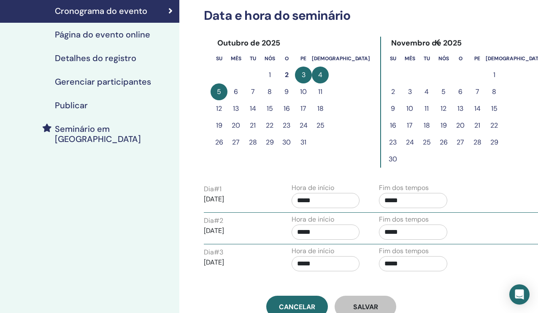  I want to click on font: Novembro de 2025, so click(426, 43).